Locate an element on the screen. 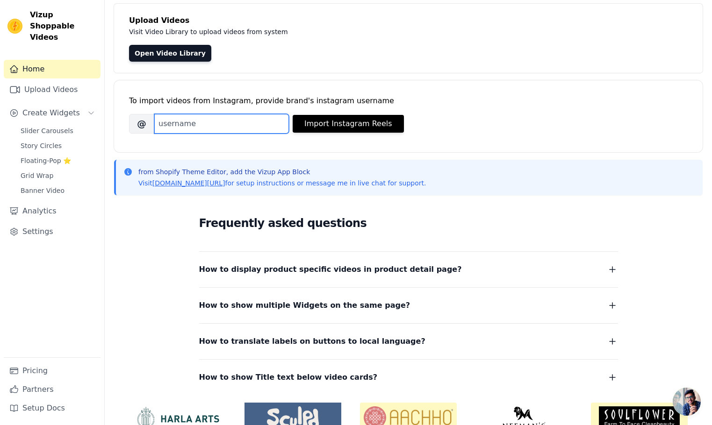 The width and height of the screenshot is (712, 425). a: Slider Carousels is located at coordinates (57, 131).